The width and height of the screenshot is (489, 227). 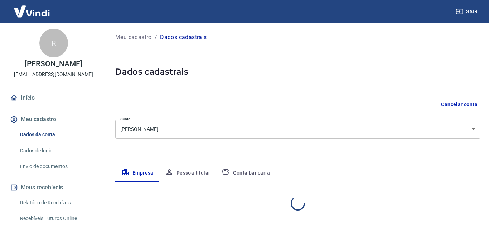 What do you see at coordinates (246, 173) in the screenshot?
I see `button: Conta bancária` at bounding box center [246, 173].